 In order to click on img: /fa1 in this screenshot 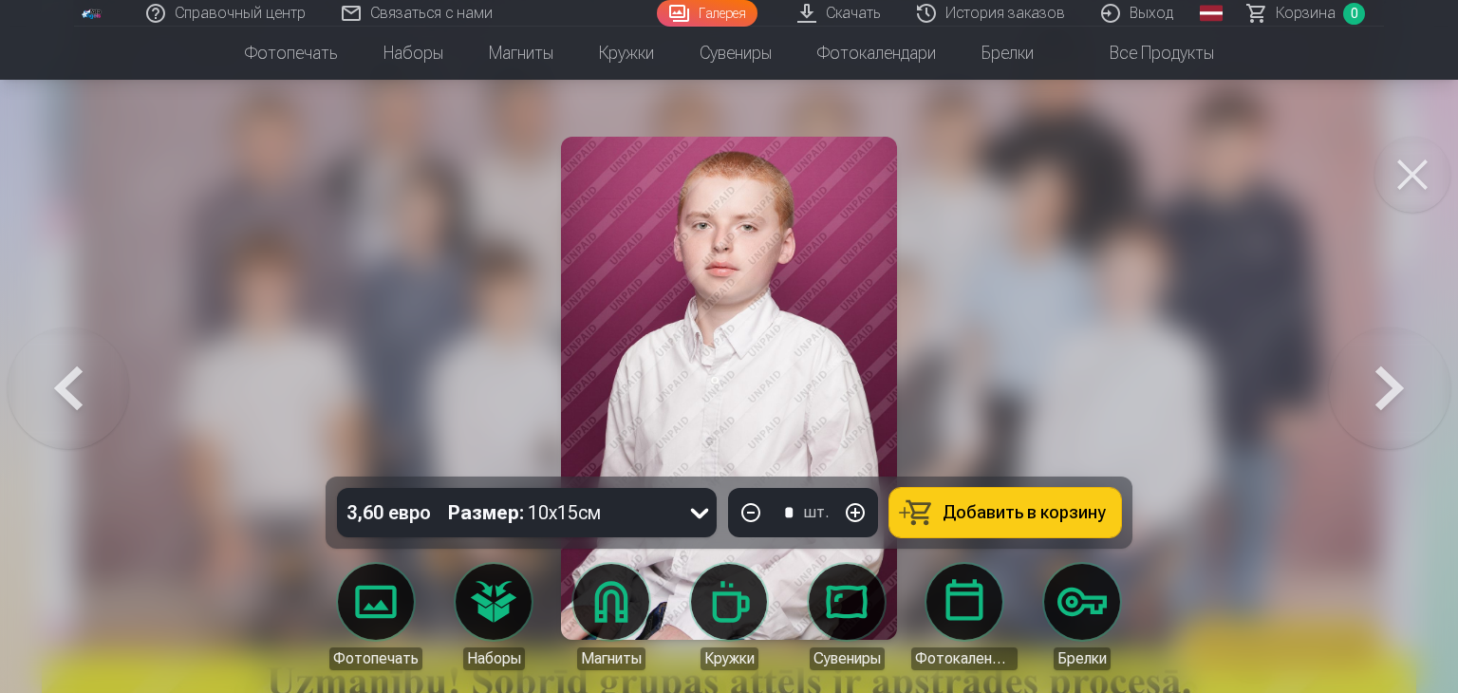, I will do `click(92, 13)`.